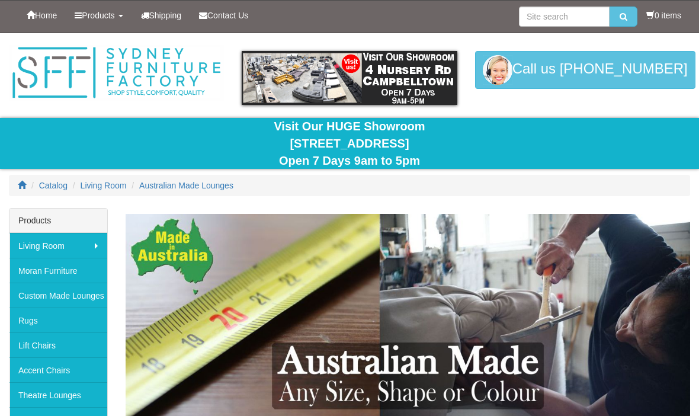  Describe the element at coordinates (161, 15) in the screenshot. I see `a: Shipping` at that location.